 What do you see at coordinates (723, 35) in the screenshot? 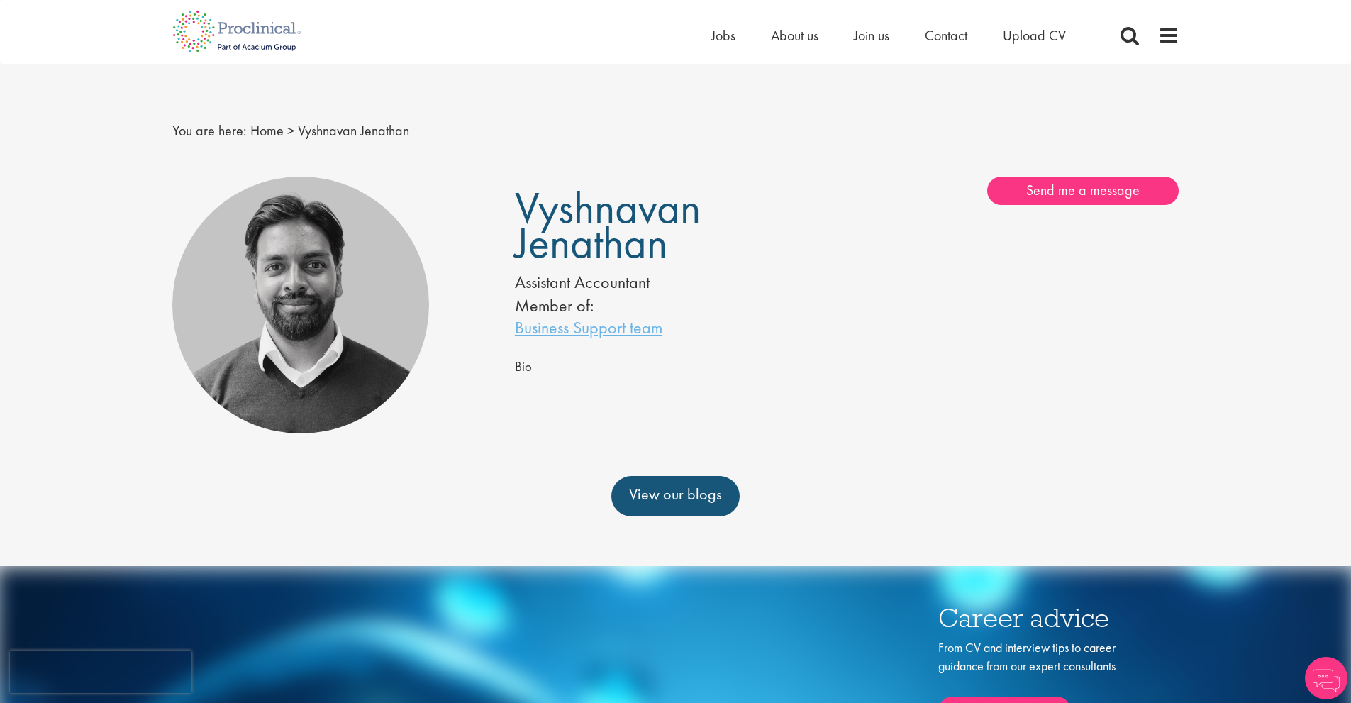
I see `span: Jobs` at bounding box center [723, 35].